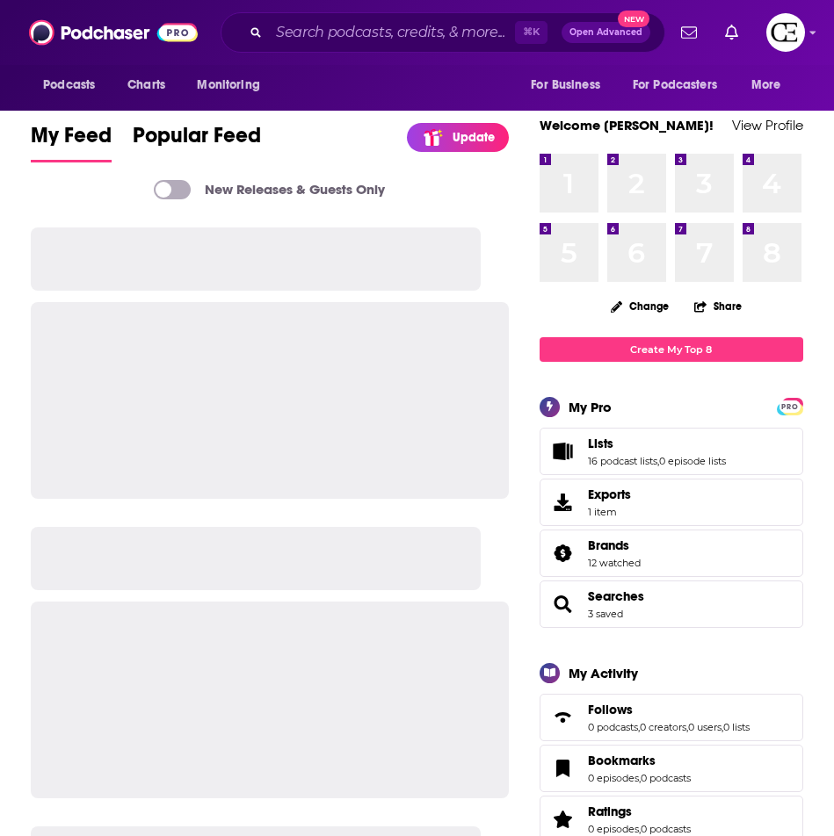  Describe the element at coordinates (71, 142) in the screenshot. I see `a: My Feed` at that location.